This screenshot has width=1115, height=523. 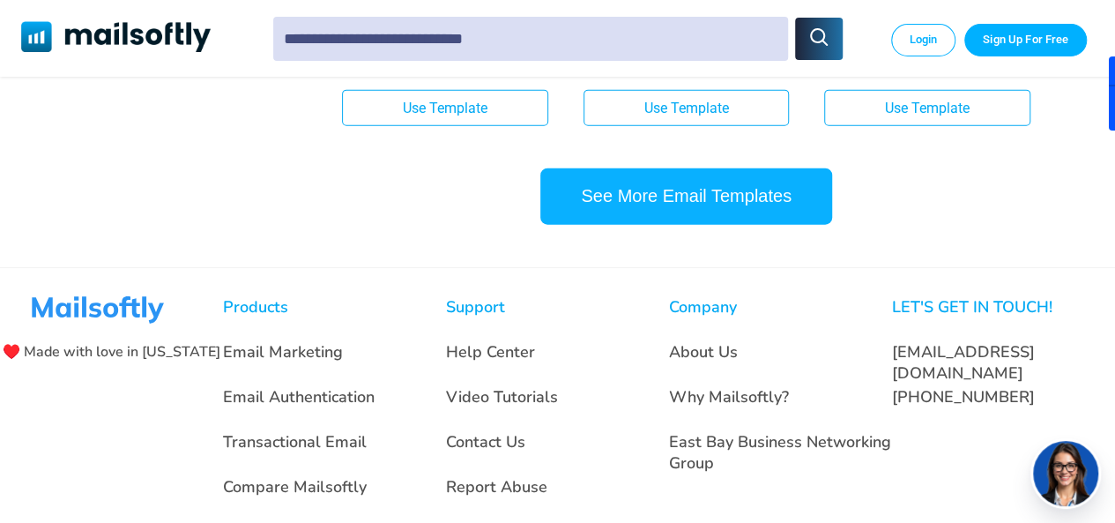 What do you see at coordinates (1066, 473) in the screenshot?
I see `img: agent` at bounding box center [1066, 473].